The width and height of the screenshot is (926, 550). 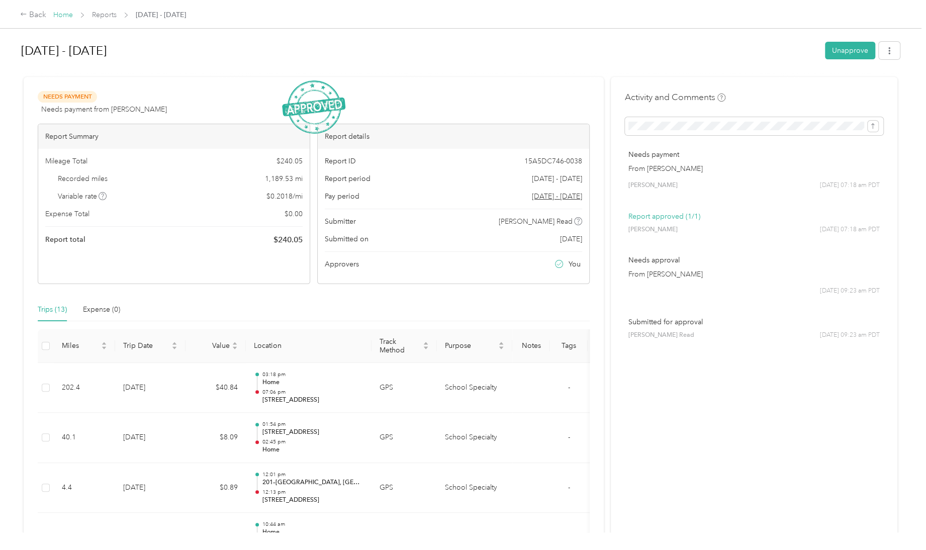 What do you see at coordinates (342, 196) in the screenshot?
I see `span: Pay period` at bounding box center [342, 196].